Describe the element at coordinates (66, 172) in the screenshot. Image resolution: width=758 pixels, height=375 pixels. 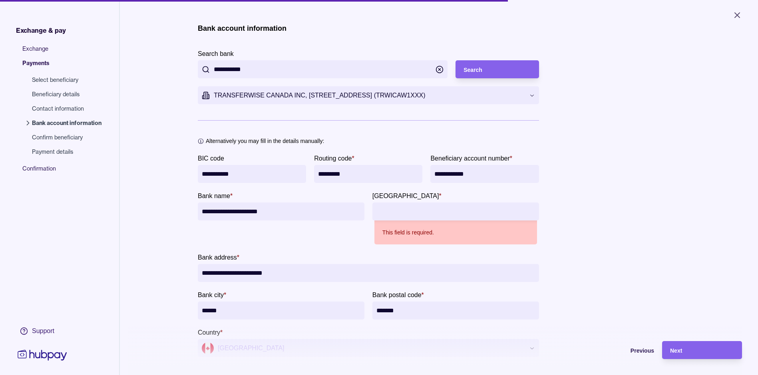
I see `span: Confirmation` at that location.